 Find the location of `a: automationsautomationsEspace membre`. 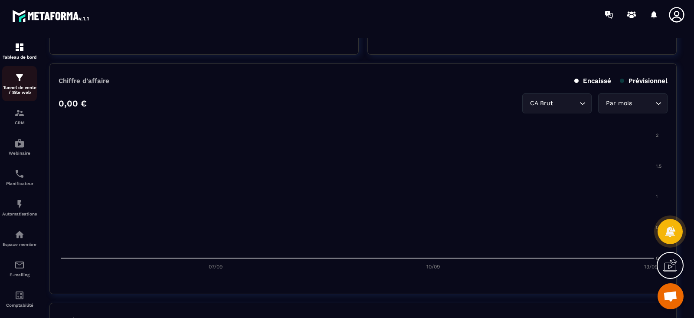

a: automationsautomationsEspace membre is located at coordinates (20, 238).